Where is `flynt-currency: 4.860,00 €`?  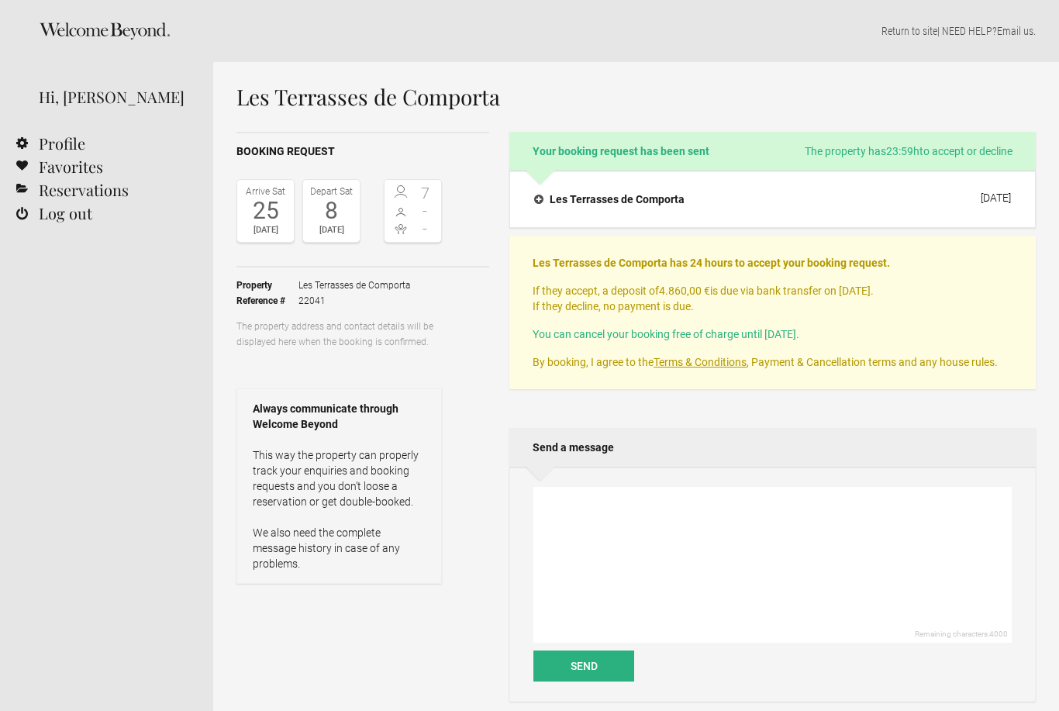 flynt-currency: 4.860,00 € is located at coordinates (685, 291).